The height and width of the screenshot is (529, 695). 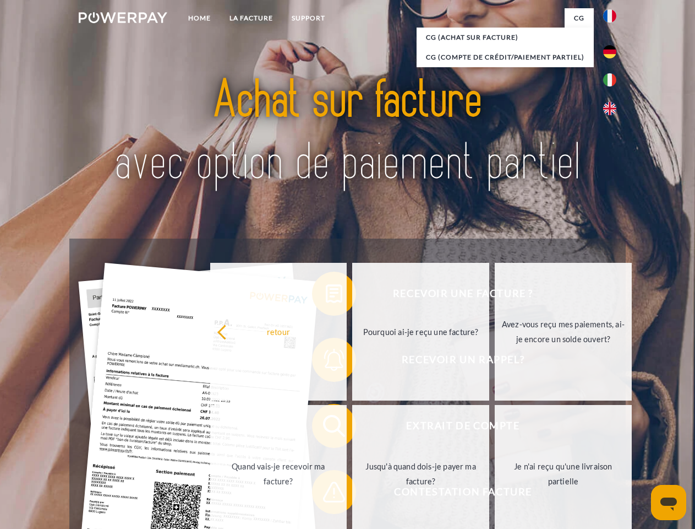 I want to click on div: Quand vais-je recevoir ma facture?, so click(x=279, y=474).